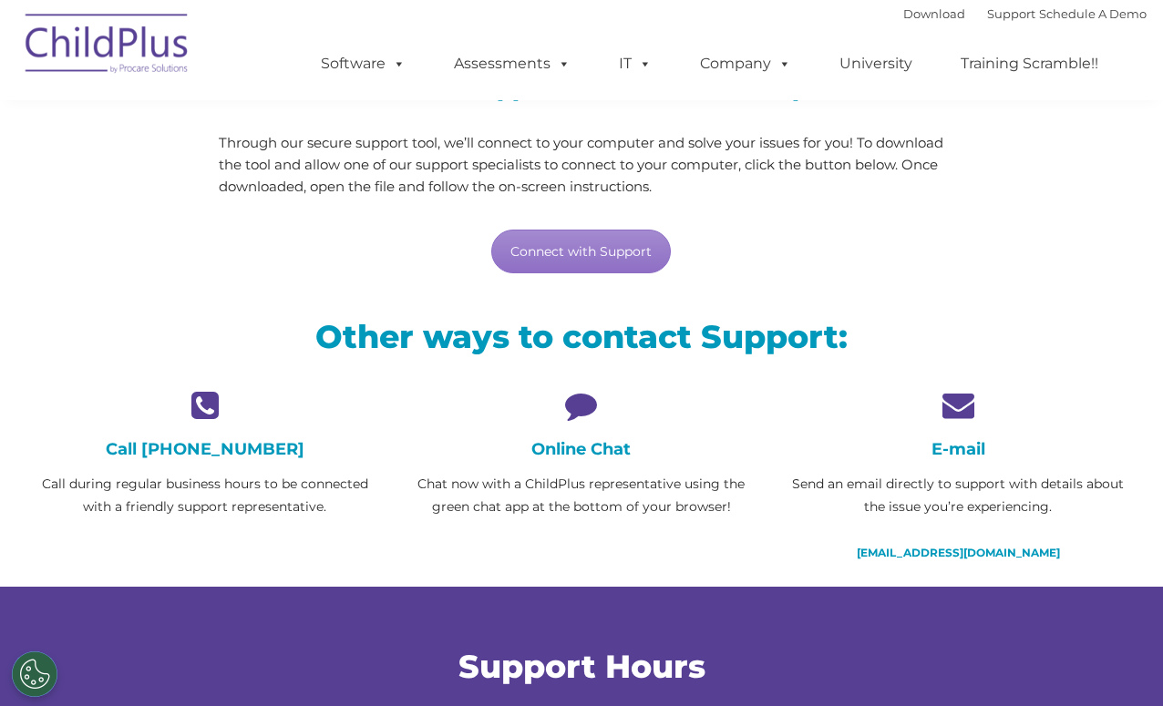 Image resolution: width=1163 pixels, height=706 pixels. Describe the element at coordinates (108, 46) in the screenshot. I see `img: ChildPlus by Procare Solutions` at that location.